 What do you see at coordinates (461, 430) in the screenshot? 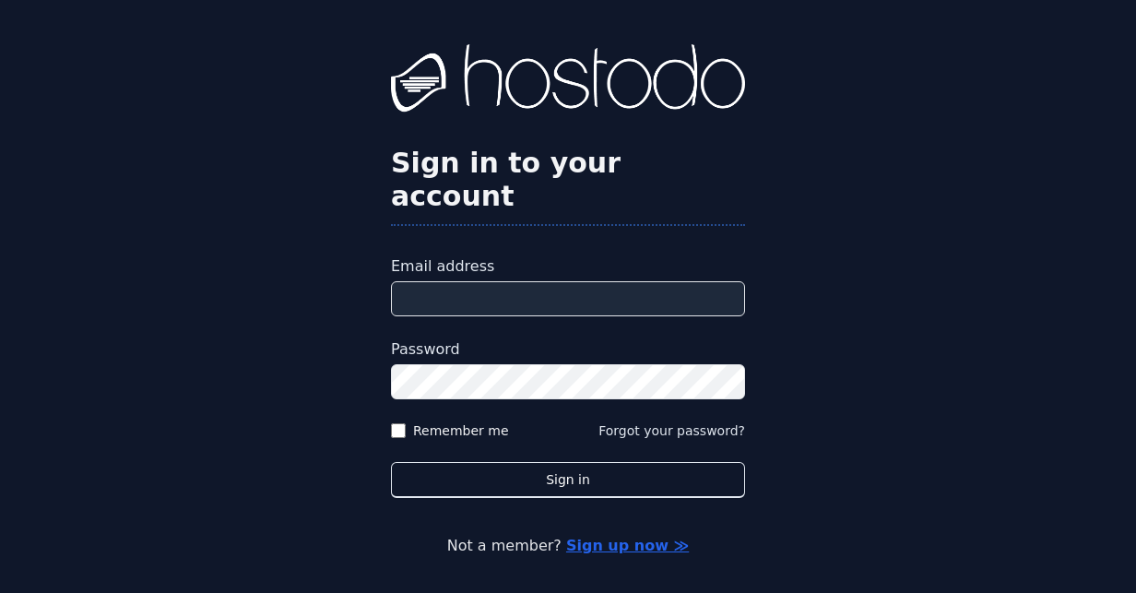
I see `label: Remember me` at bounding box center [461, 430].